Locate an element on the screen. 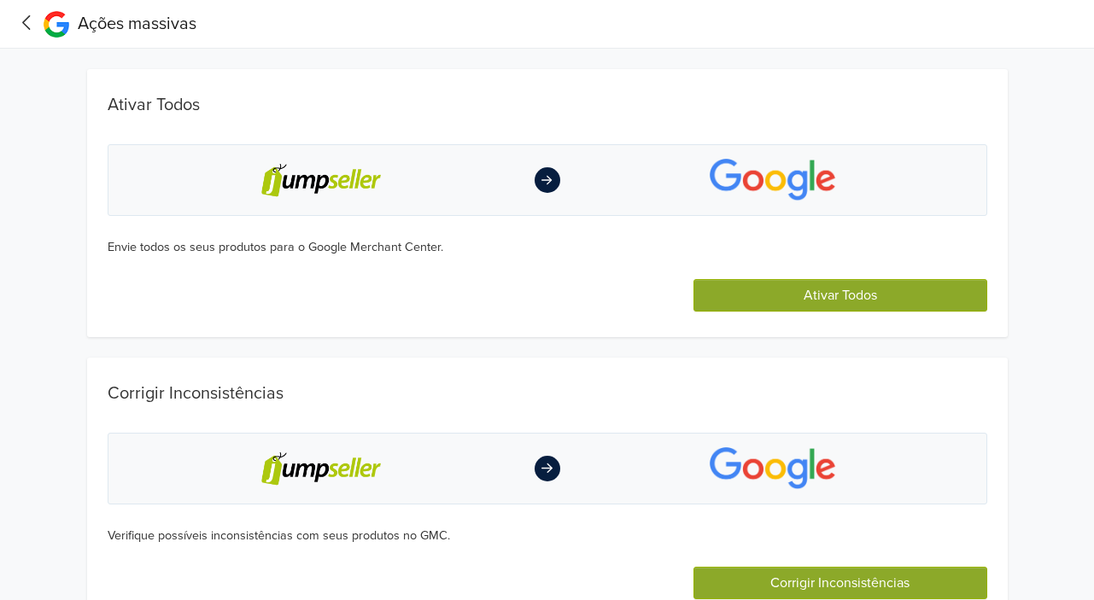  h1: Ativar Todos is located at coordinates (547, 105).